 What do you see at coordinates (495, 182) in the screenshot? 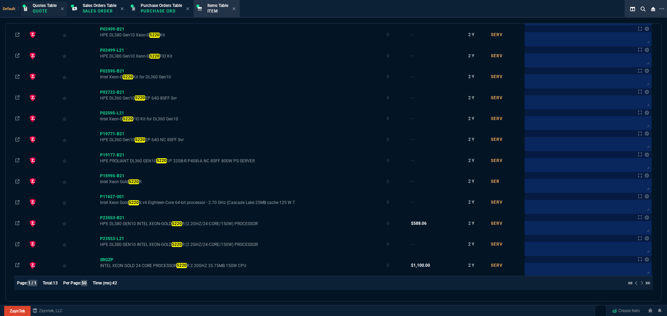
I see `span: SER` at bounding box center [495, 182].